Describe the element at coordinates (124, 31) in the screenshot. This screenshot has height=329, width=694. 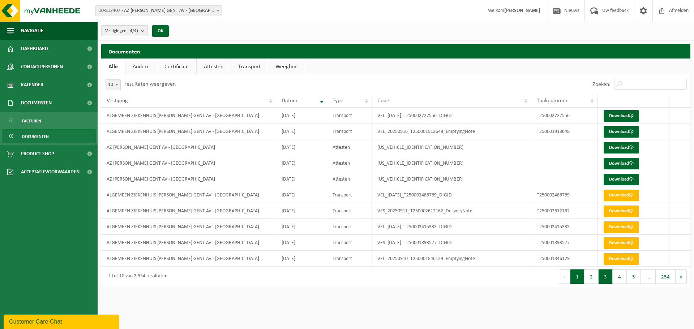
I see `button: Vestigingen(4/4)` at that location.